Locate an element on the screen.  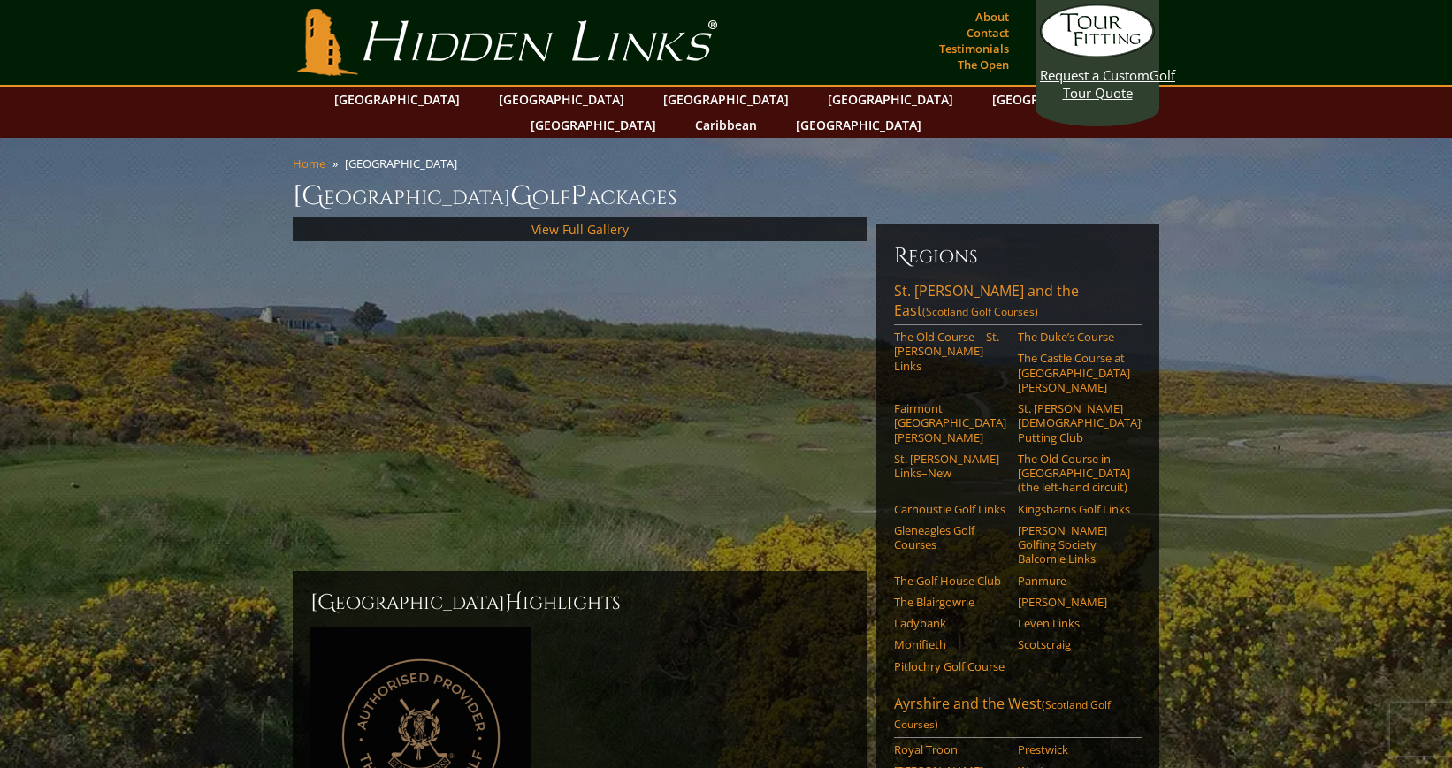
a: Pitlochry Golf Course is located at coordinates (950, 667).